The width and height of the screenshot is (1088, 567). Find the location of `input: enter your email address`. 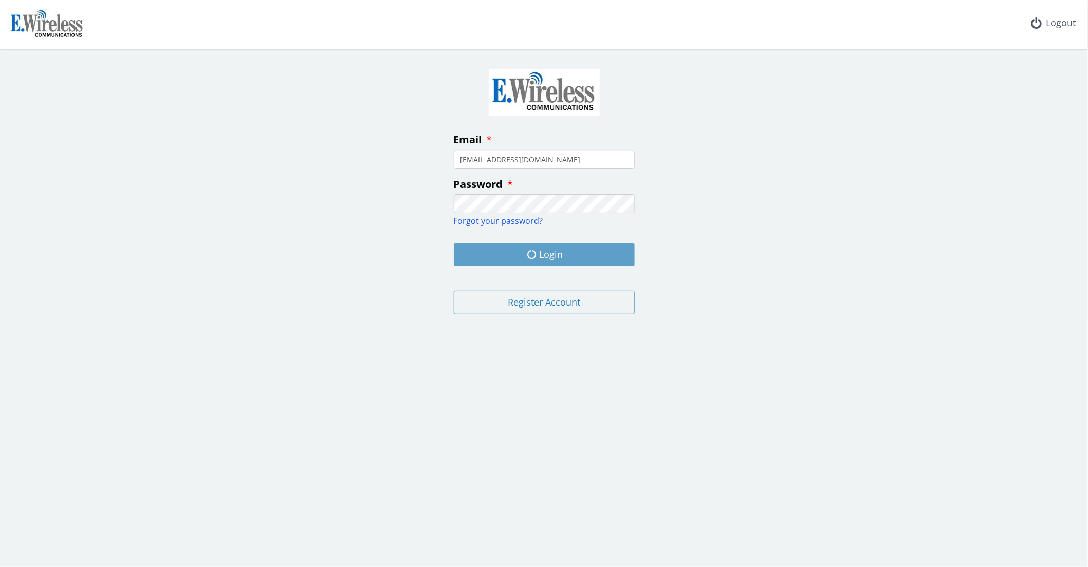

input: enter your email address is located at coordinates (544, 159).